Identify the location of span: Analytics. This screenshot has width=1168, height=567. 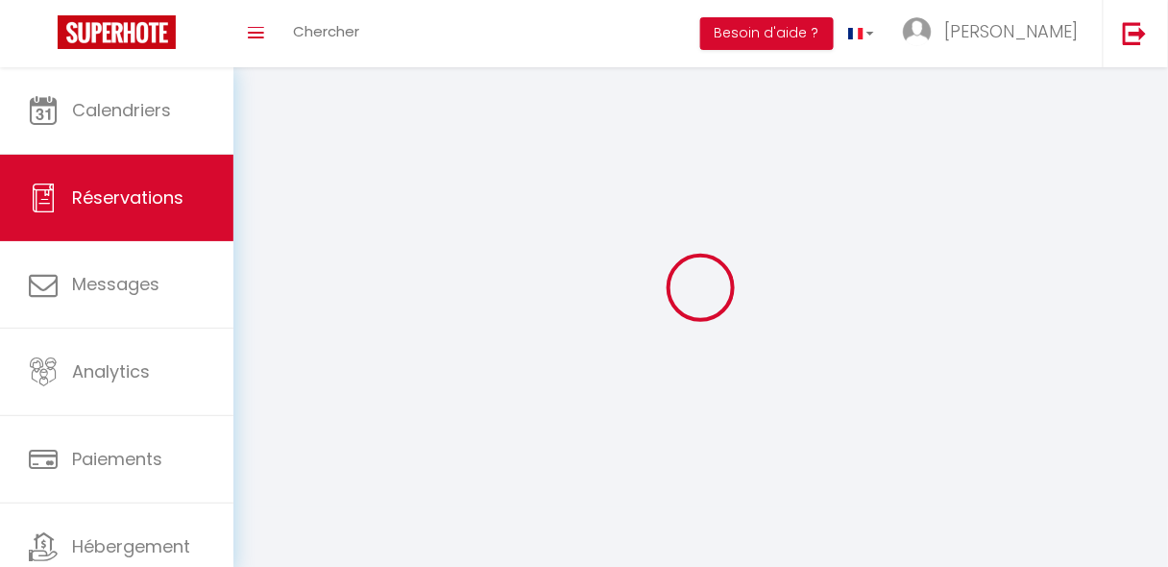
(110, 371).